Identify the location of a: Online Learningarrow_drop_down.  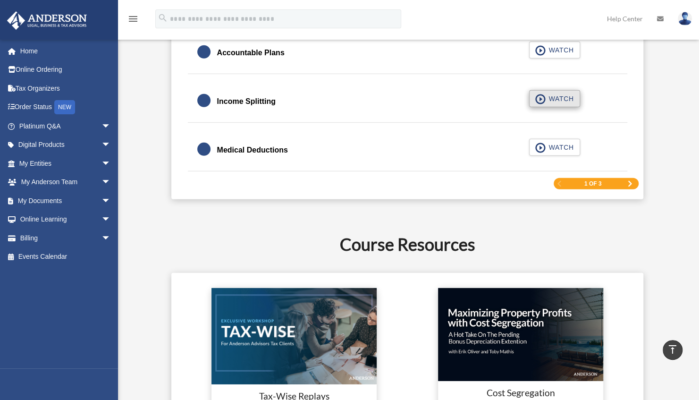
(66, 220).